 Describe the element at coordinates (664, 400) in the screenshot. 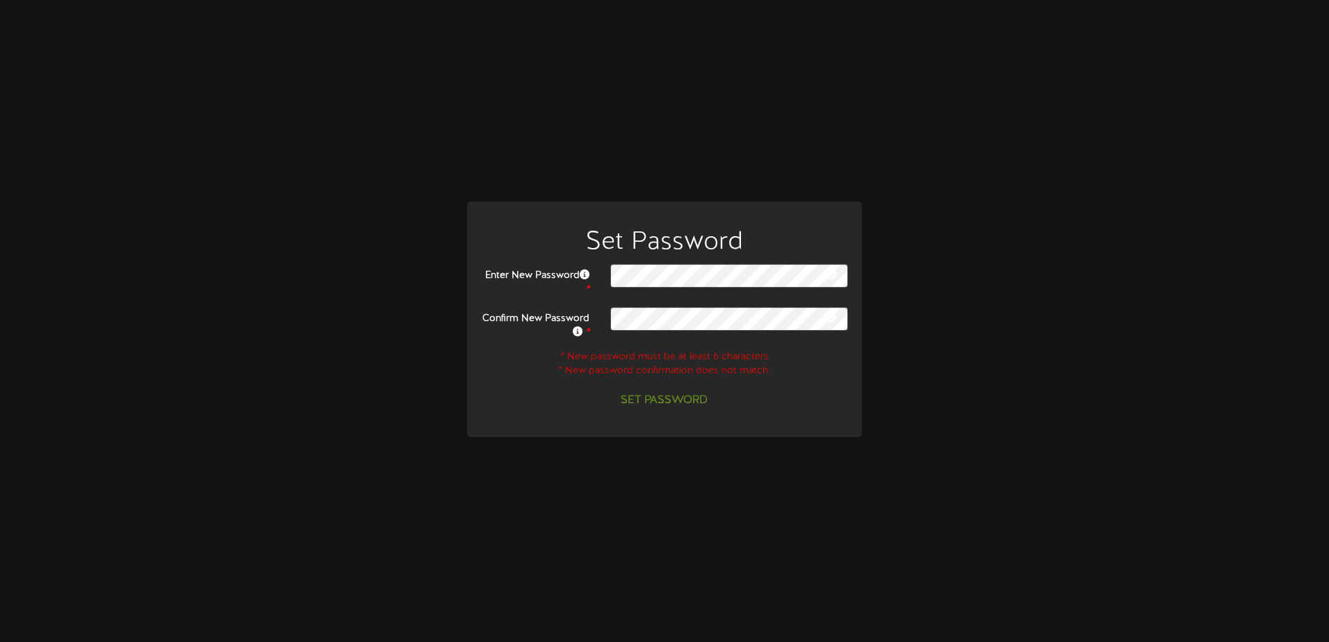

I see `button: Set Password` at that location.